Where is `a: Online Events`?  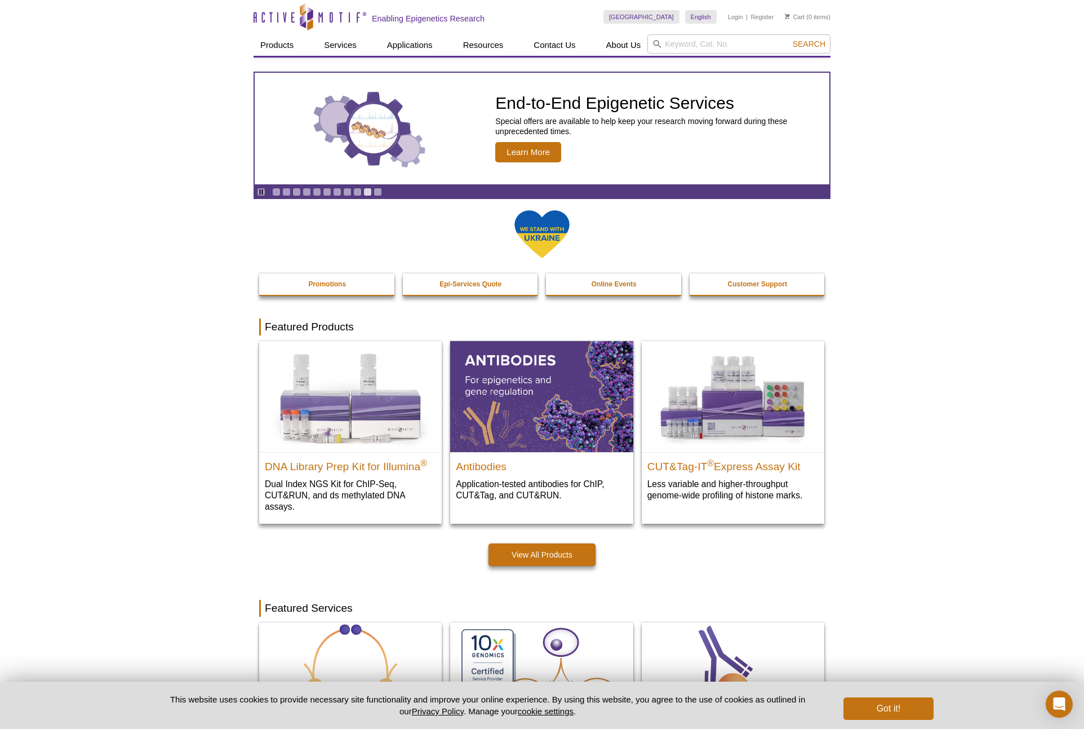
a: Online Events is located at coordinates (614, 284).